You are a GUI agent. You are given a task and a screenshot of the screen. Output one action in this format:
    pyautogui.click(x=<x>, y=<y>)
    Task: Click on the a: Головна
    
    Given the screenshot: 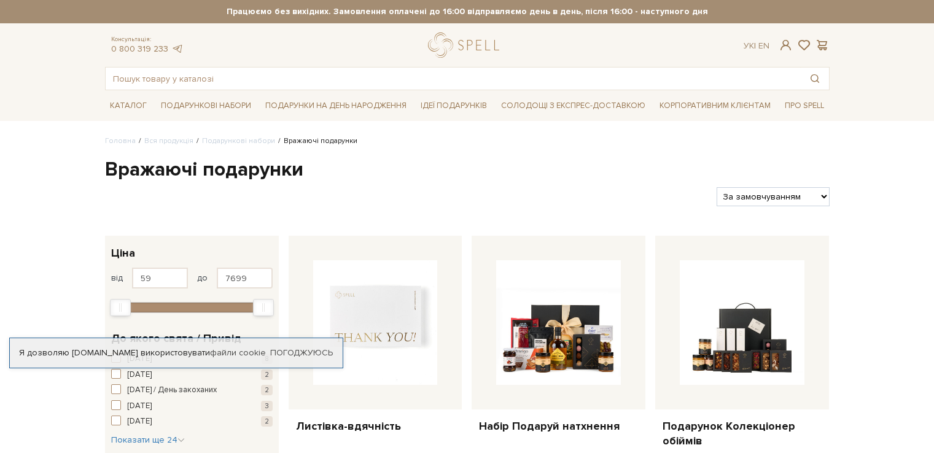 What is the action you would take?
    pyautogui.click(x=120, y=141)
    